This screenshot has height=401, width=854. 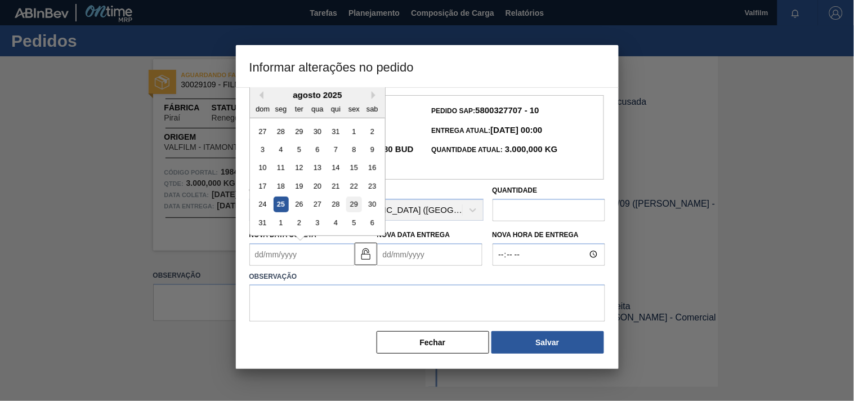 I want to click on div: Choose segunda-feira, 25 de agosto de 2025, so click(x=280, y=204).